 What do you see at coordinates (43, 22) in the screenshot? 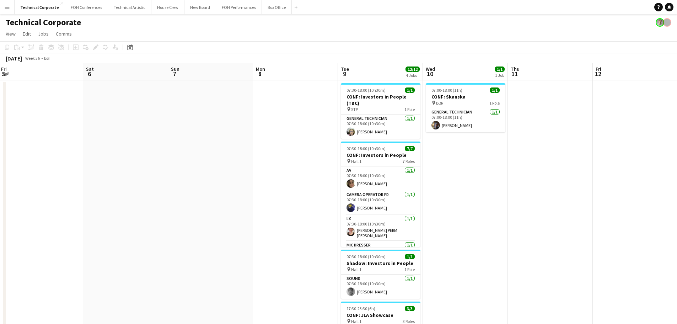
I see `h1: Technical Corporate` at bounding box center [43, 22].